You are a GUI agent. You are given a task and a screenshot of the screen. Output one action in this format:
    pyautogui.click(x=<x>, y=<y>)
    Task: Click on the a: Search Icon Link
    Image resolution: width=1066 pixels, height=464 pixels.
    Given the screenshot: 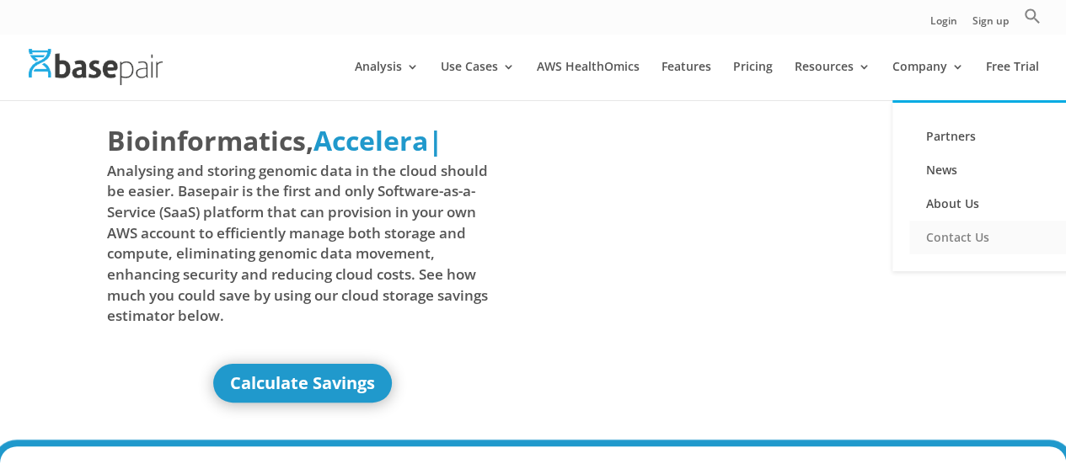 What is the action you would take?
    pyautogui.click(x=1032, y=20)
    